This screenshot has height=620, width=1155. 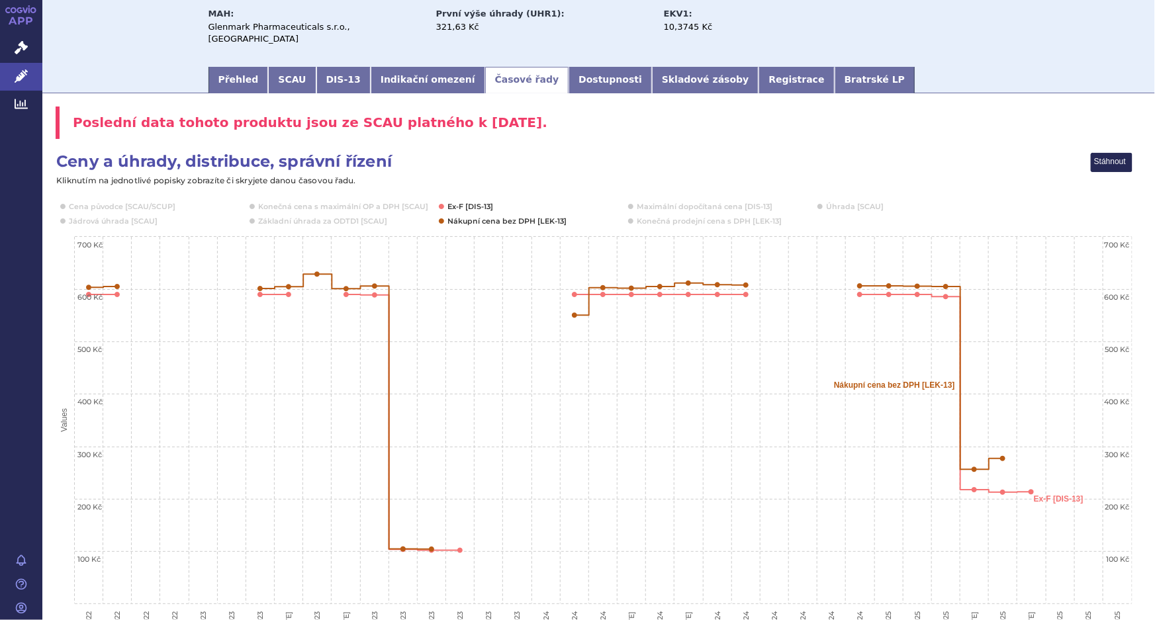 What do you see at coordinates (292, 80) in the screenshot?
I see `a: SCAU` at bounding box center [292, 80].